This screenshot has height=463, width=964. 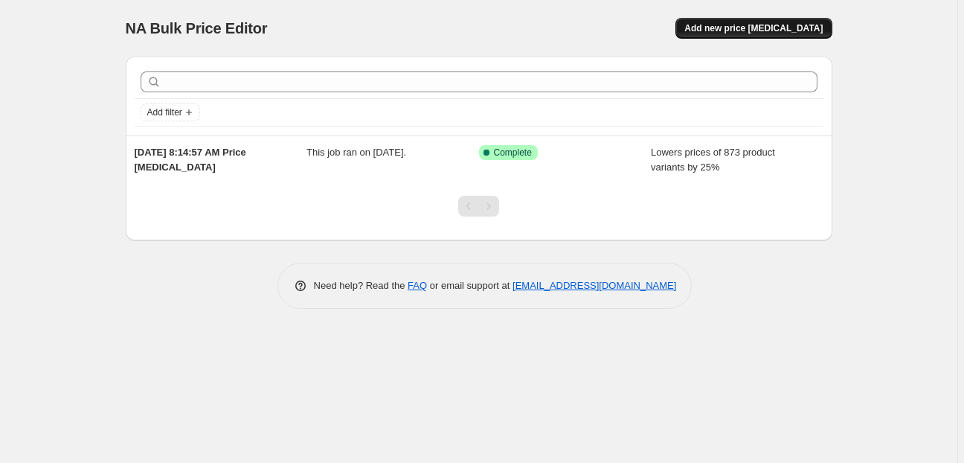 I want to click on a: FAQ, so click(x=417, y=285).